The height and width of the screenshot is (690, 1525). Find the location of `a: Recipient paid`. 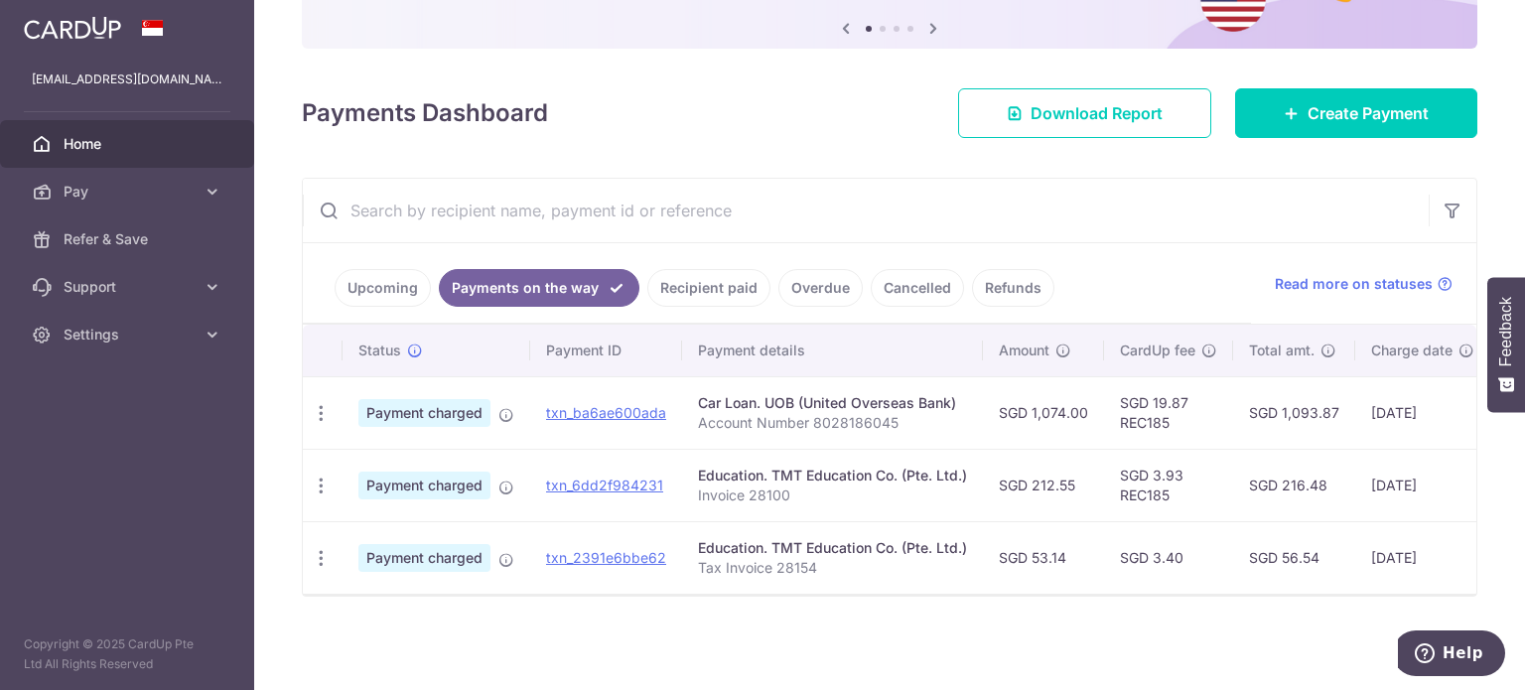

a: Recipient paid is located at coordinates (709, 288).